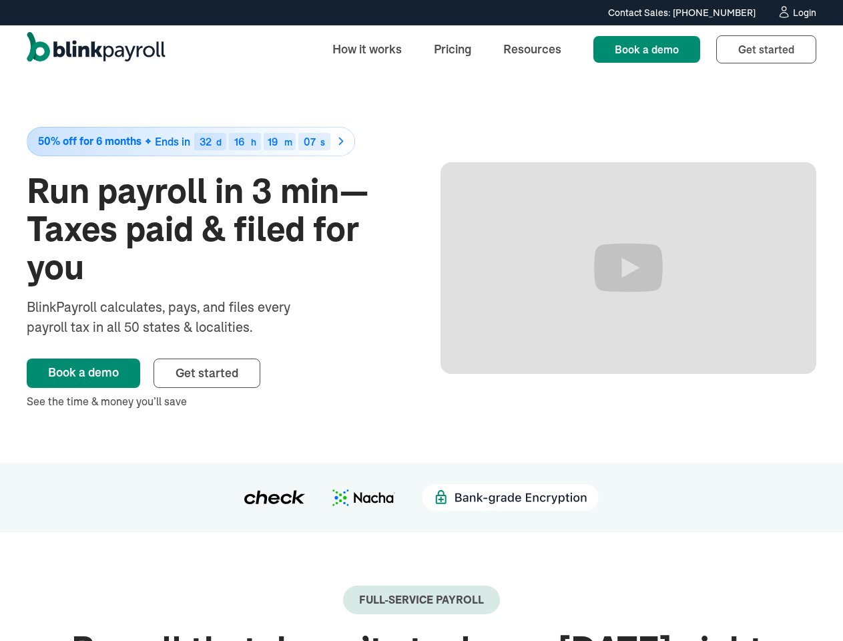  What do you see at coordinates (215, 142) in the screenshot?
I see `a: 50% off for 6 monthsEnds in32d16h19m07s` at bounding box center [215, 142].